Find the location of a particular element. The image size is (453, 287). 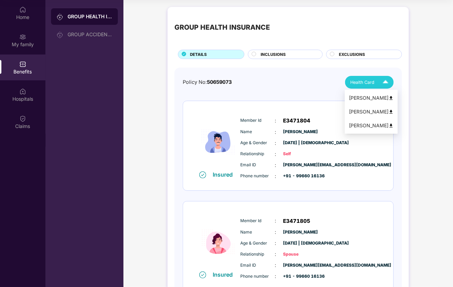

span: DETAILS is located at coordinates (198, 55).